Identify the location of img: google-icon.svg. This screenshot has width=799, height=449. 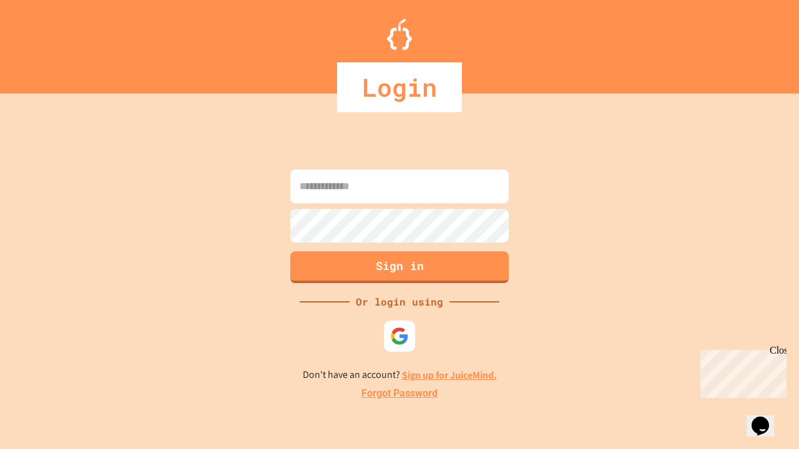
(399, 336).